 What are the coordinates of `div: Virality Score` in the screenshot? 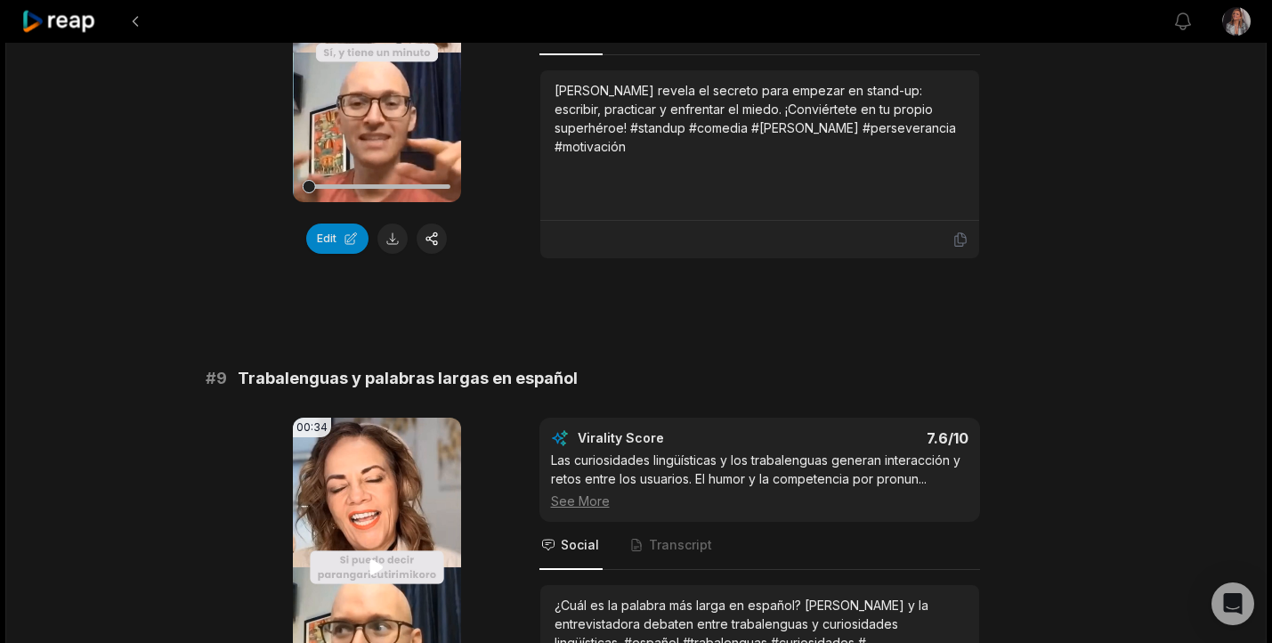 It's located at (673, 438).